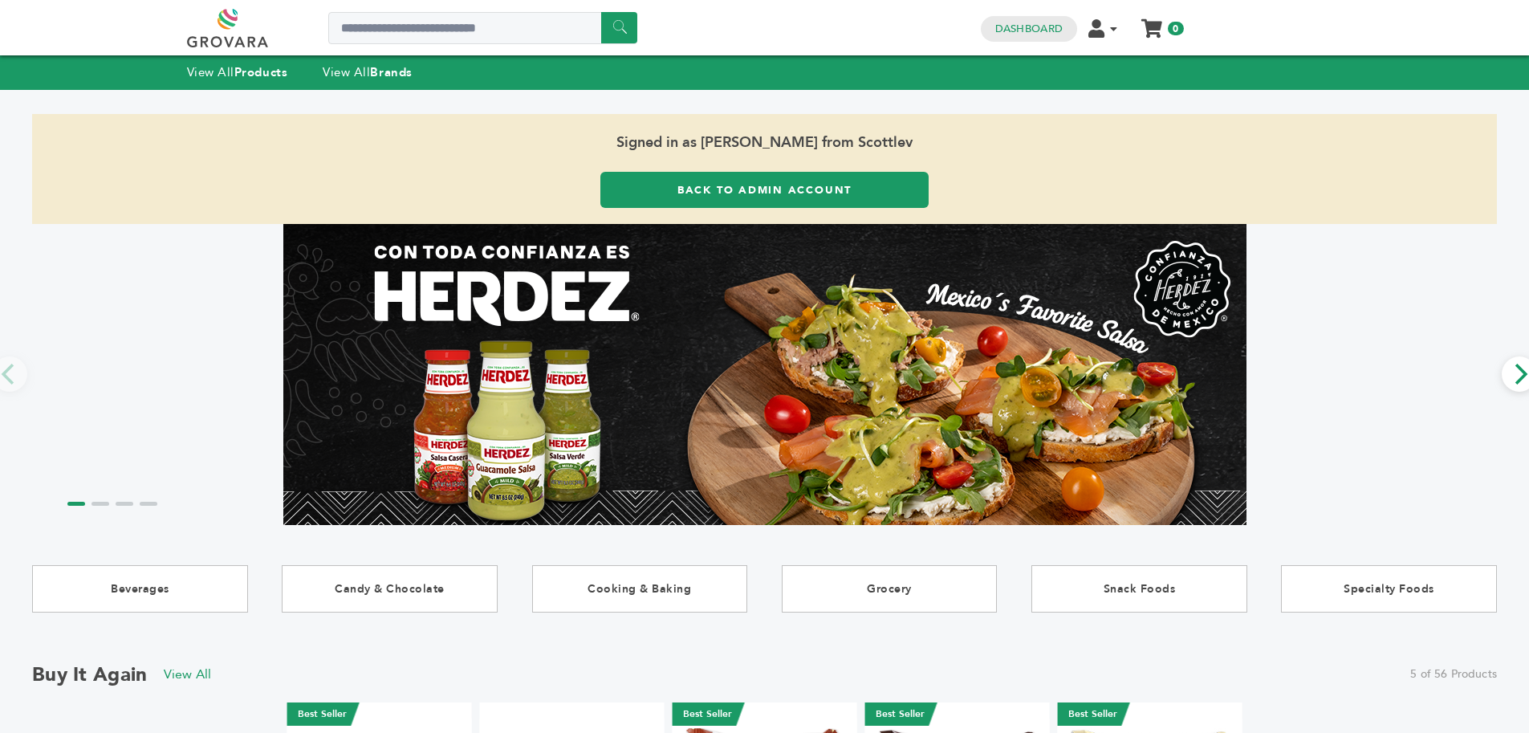 Image resolution: width=1529 pixels, height=733 pixels. I want to click on strong: Products, so click(261, 72).